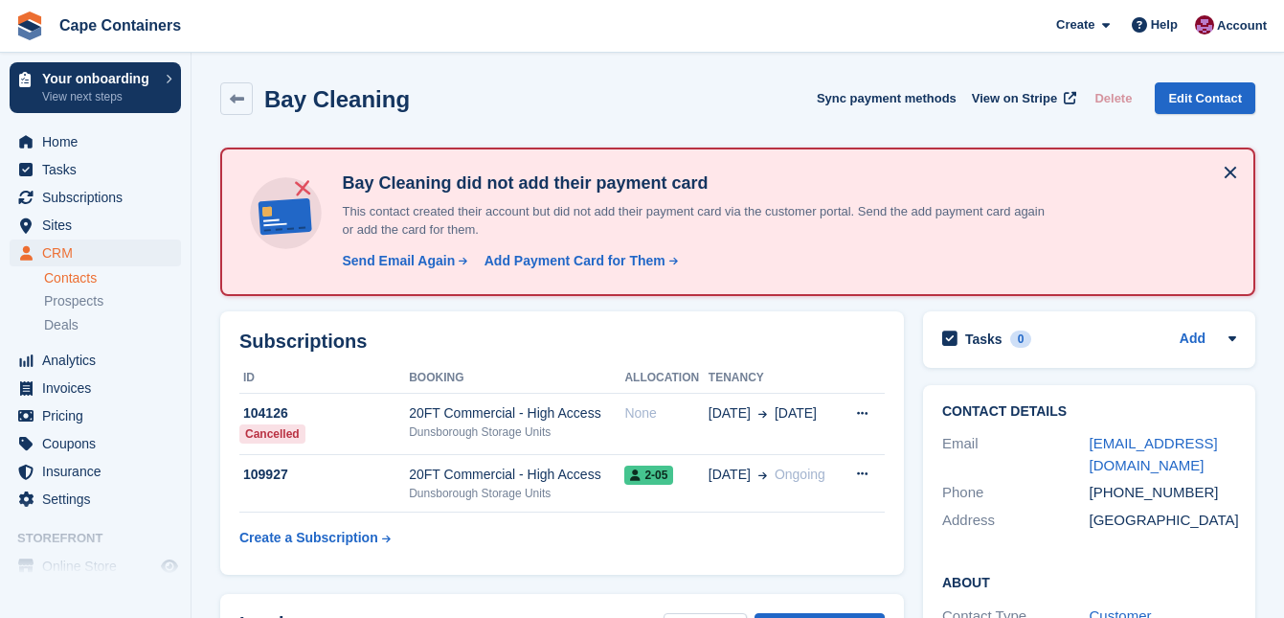 The width and height of the screenshot is (1284, 618). What do you see at coordinates (100, 471) in the screenshot?
I see `span: Insurance` at bounding box center [100, 471].